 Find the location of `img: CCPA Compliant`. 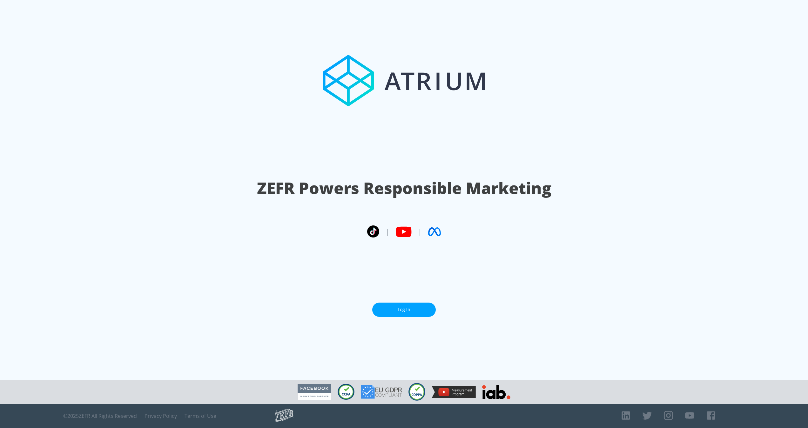

img: CCPA Compliant is located at coordinates (346, 392).